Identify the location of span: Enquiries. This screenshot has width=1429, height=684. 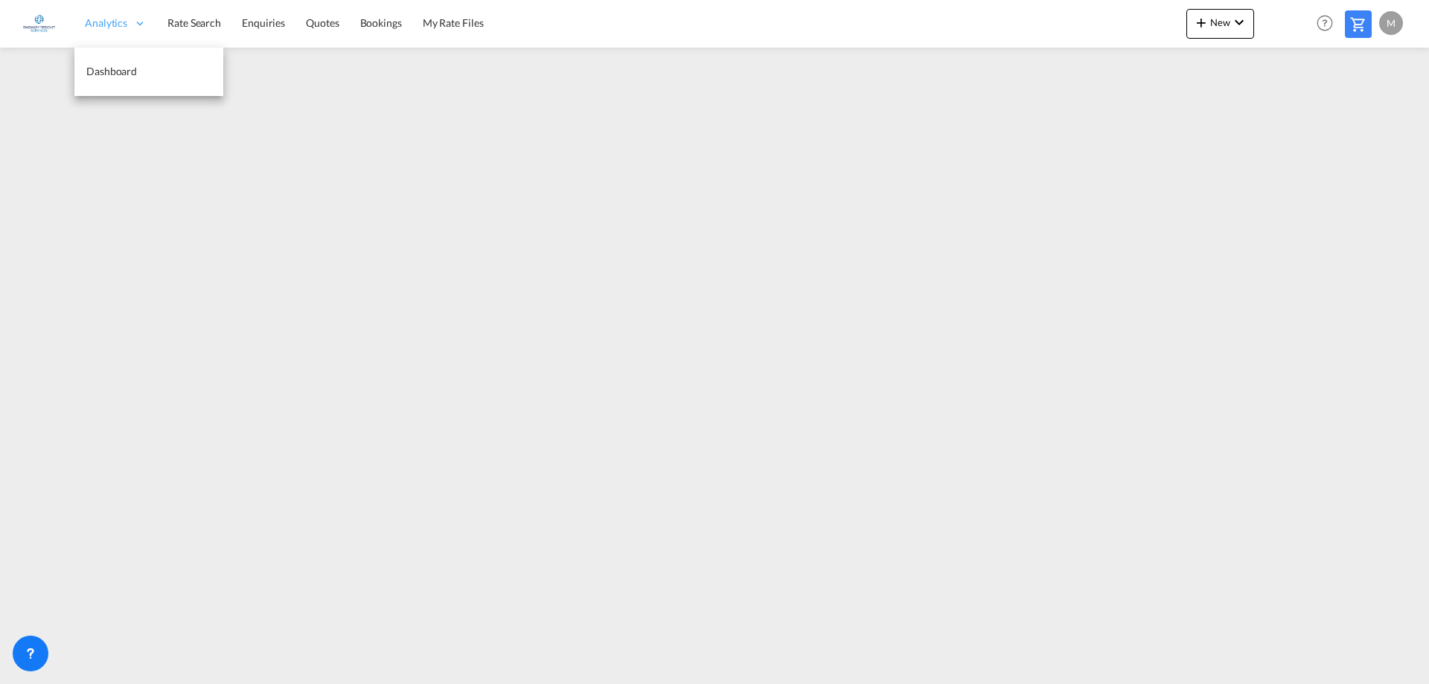
(264, 22).